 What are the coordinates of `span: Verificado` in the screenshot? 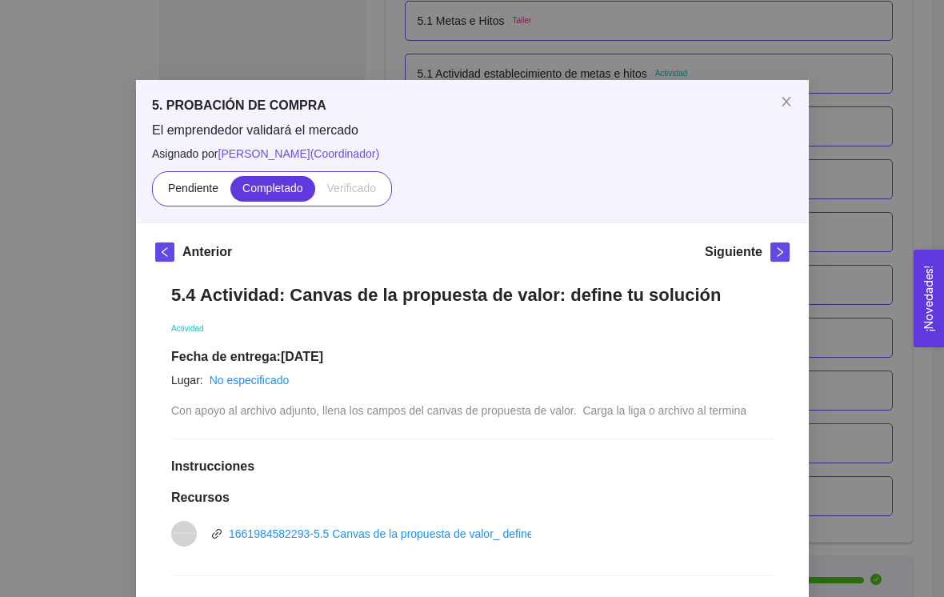 It's located at (350, 188).